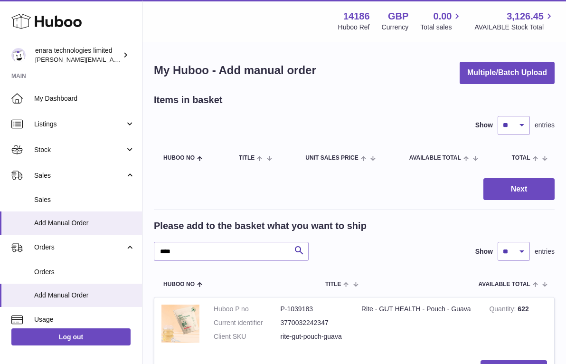 This screenshot has height=364, width=566. What do you see at coordinates (260, 226) in the screenshot?
I see `h2: Please add to the basket what you want to ship` at bounding box center [260, 226].